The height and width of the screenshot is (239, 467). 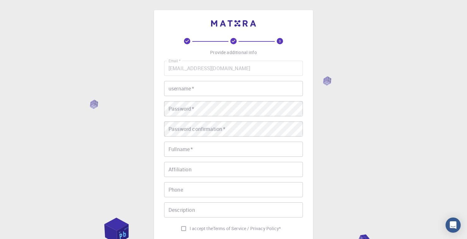 I want to click on a: Terms of Service / Privacy Policy*, so click(x=247, y=228).